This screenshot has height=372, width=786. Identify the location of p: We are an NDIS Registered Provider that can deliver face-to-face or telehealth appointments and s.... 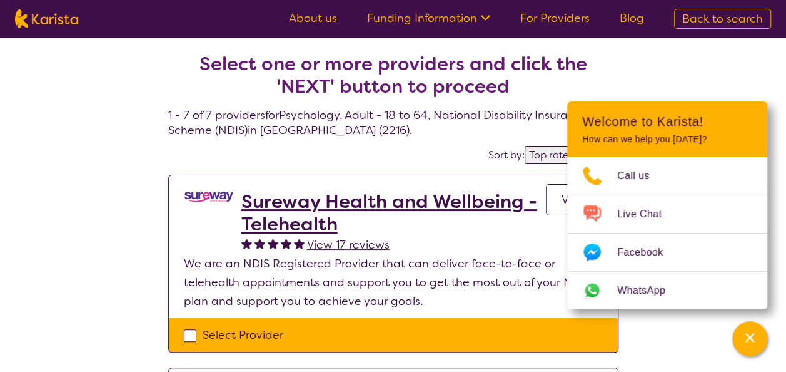
(394, 282).